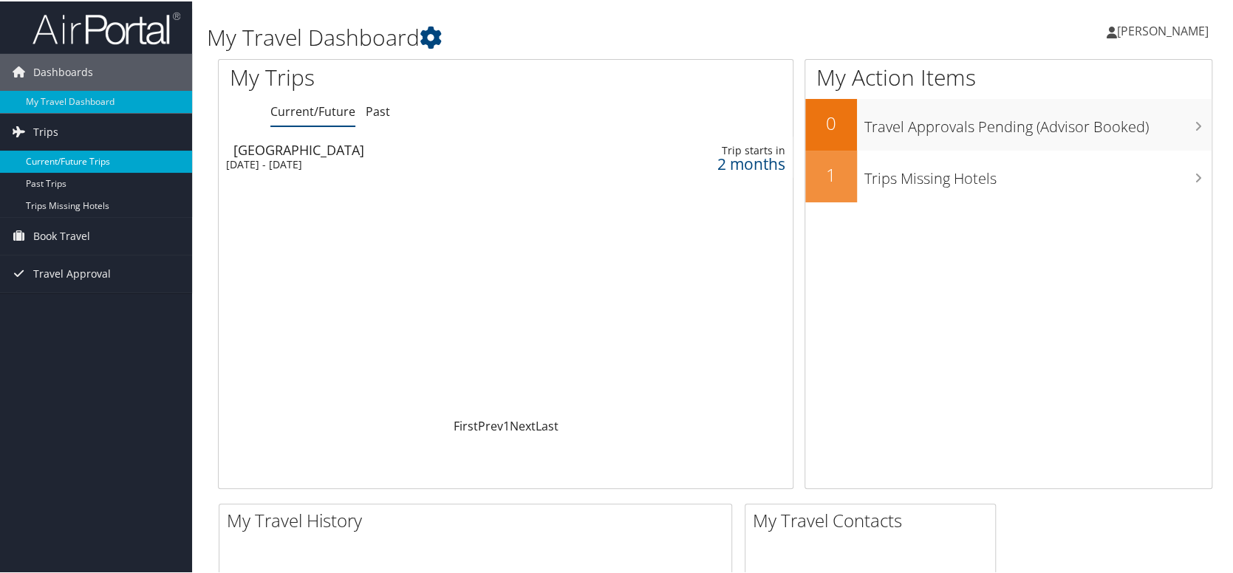  What do you see at coordinates (61, 235) in the screenshot?
I see `span: Book Travel` at bounding box center [61, 235].